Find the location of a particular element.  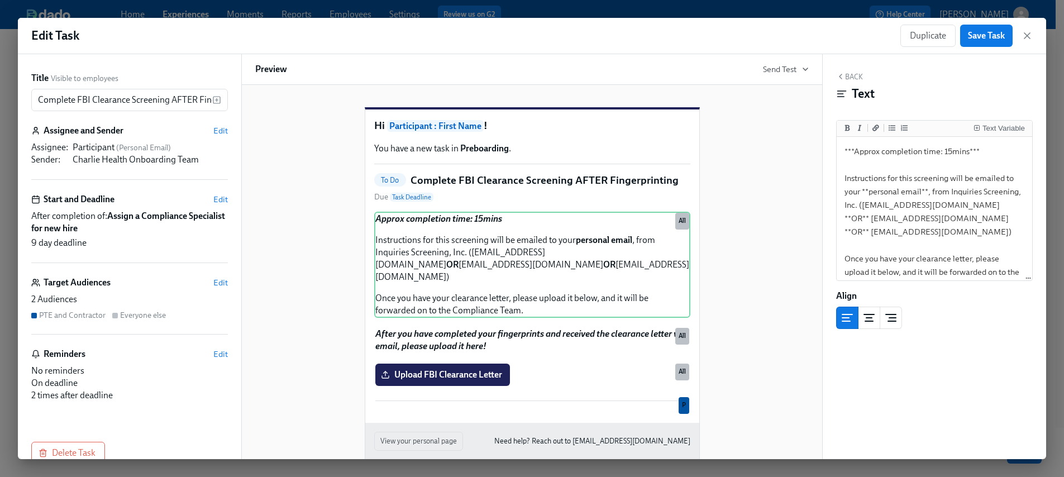

button: Add a link is located at coordinates (876, 128).